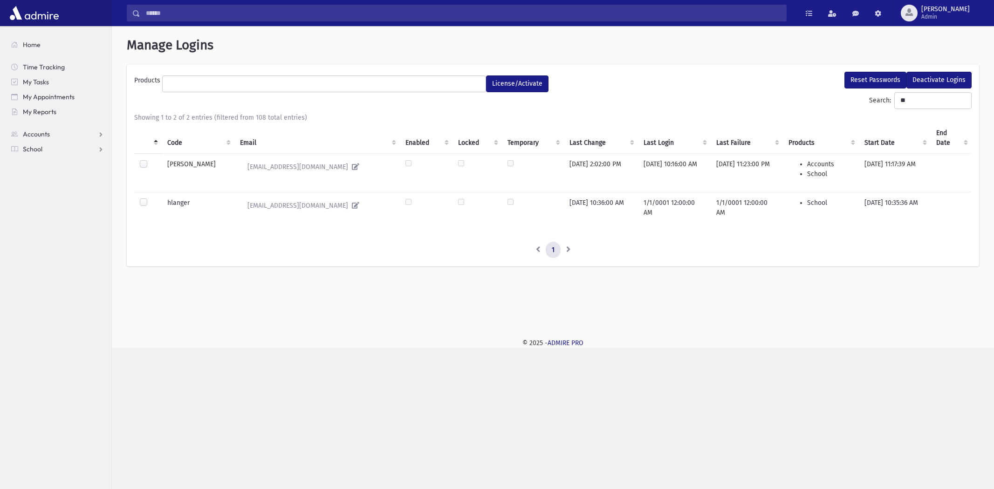 The width and height of the screenshot is (994, 489). Describe the element at coordinates (44, 67) in the screenshot. I see `span: Time Tracking` at that location.